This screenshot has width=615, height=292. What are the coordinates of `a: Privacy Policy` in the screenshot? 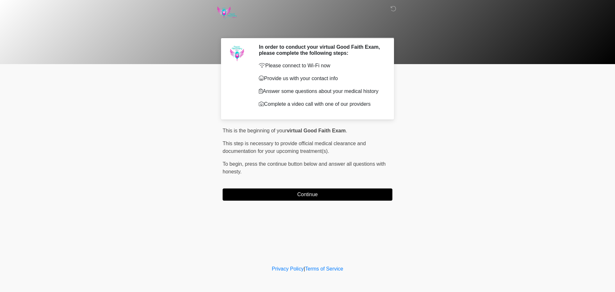 It's located at (288, 269).